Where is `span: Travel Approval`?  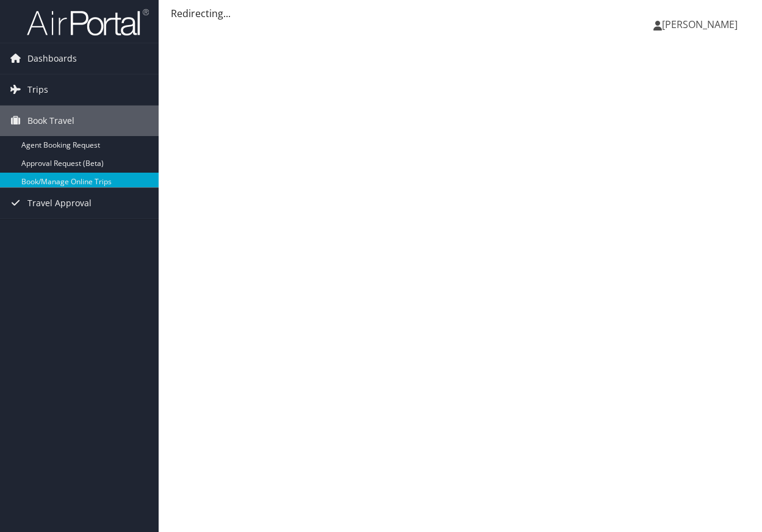
span: Travel Approval is located at coordinates (59, 203).